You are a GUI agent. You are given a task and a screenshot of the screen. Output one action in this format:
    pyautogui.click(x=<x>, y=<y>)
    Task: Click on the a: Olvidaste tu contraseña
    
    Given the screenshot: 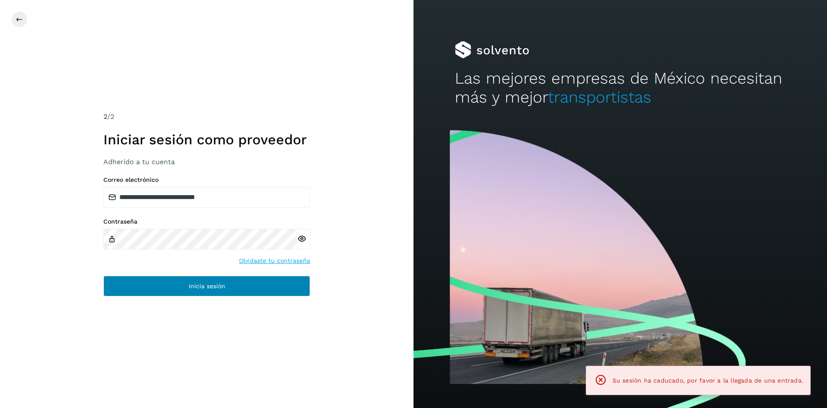 What is the action you would take?
    pyautogui.click(x=274, y=261)
    